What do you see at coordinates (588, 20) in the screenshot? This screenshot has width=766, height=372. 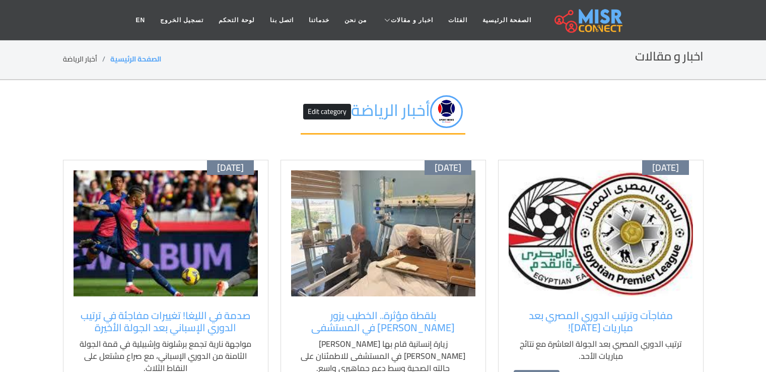 I see `img: main.misr_connect` at bounding box center [588, 20].